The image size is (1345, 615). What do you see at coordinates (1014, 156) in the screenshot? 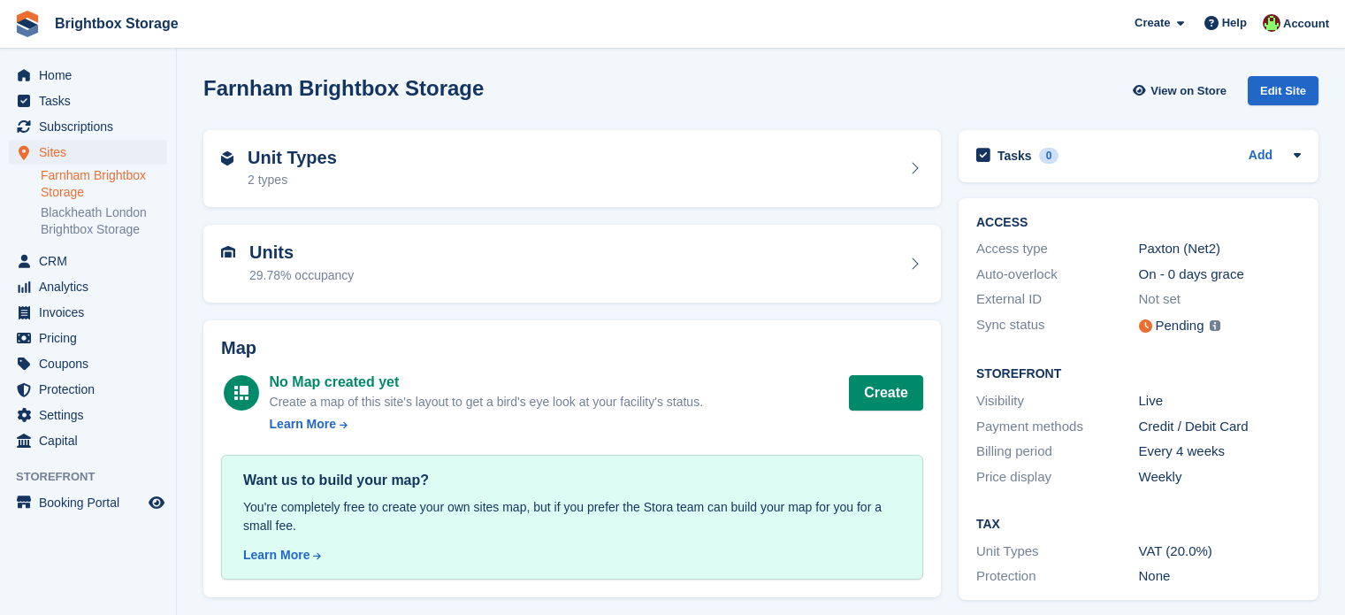
I see `h2: Tasks` at bounding box center [1014, 156].